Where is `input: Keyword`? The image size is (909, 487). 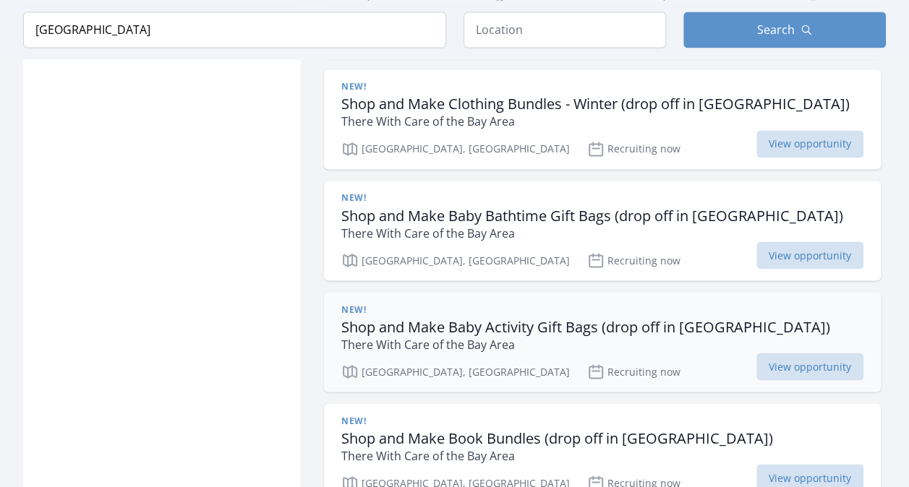 input: Keyword is located at coordinates (234, 30).